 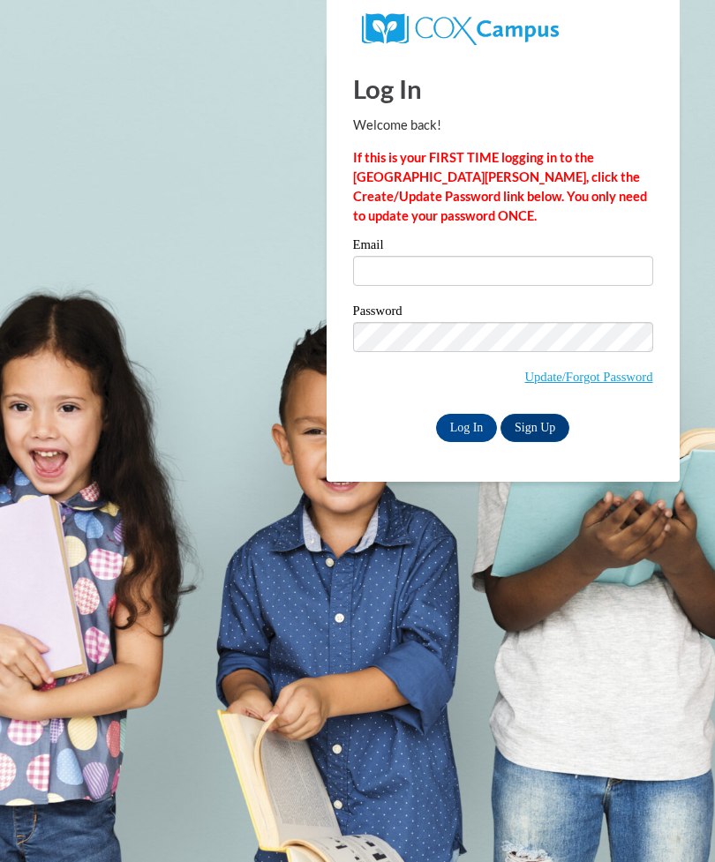 I want to click on h1: Log In, so click(x=503, y=88).